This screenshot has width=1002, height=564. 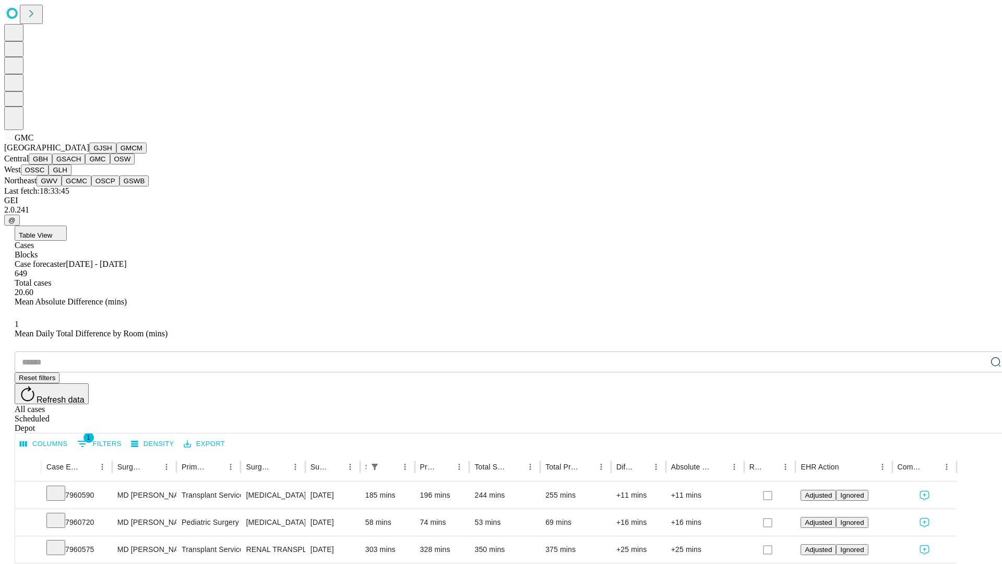 I want to click on div: 328 mins, so click(x=442, y=549).